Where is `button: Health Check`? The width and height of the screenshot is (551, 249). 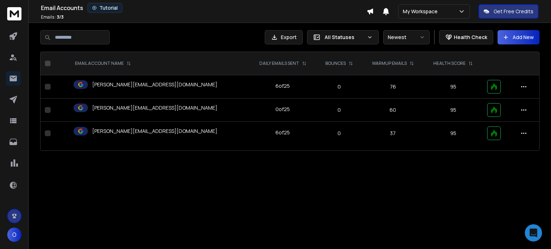 button: Health Check is located at coordinates (466, 37).